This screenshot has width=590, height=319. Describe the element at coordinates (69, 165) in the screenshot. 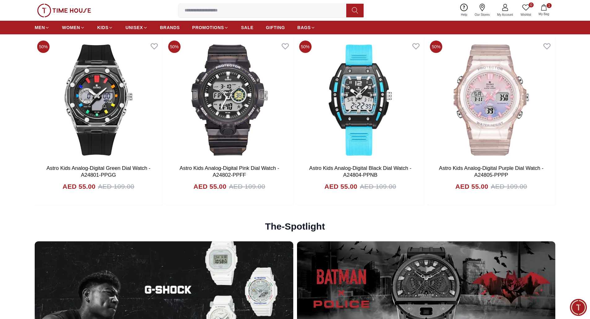

I see `span: Services` at that location.